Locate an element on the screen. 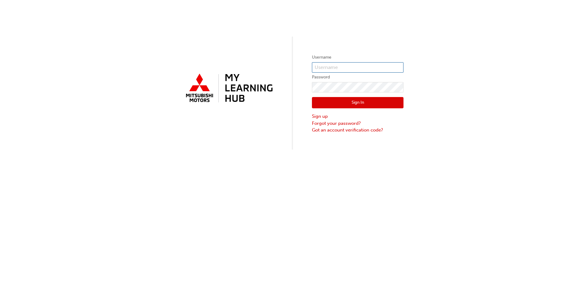  a: Sign up is located at coordinates (358, 116).